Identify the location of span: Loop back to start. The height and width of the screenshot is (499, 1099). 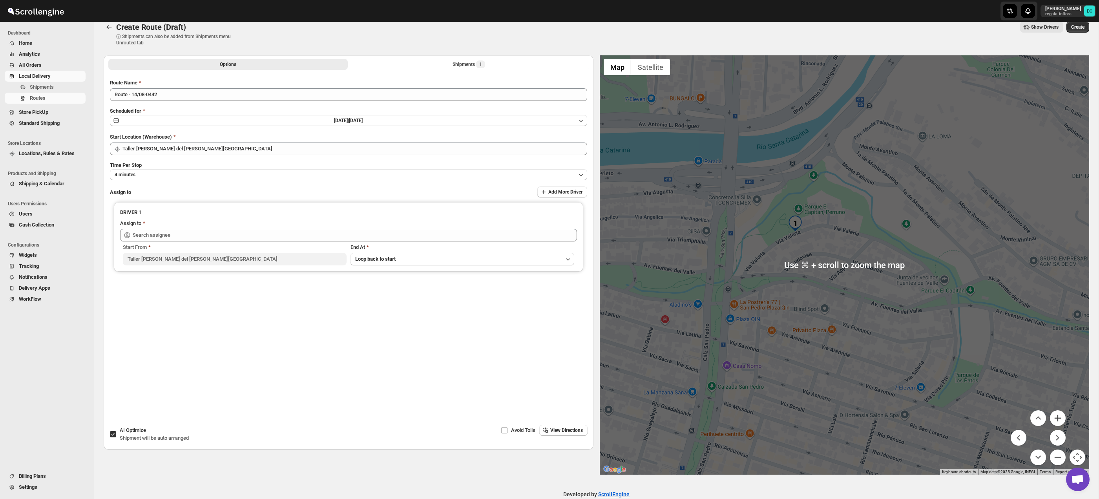
(375, 259).